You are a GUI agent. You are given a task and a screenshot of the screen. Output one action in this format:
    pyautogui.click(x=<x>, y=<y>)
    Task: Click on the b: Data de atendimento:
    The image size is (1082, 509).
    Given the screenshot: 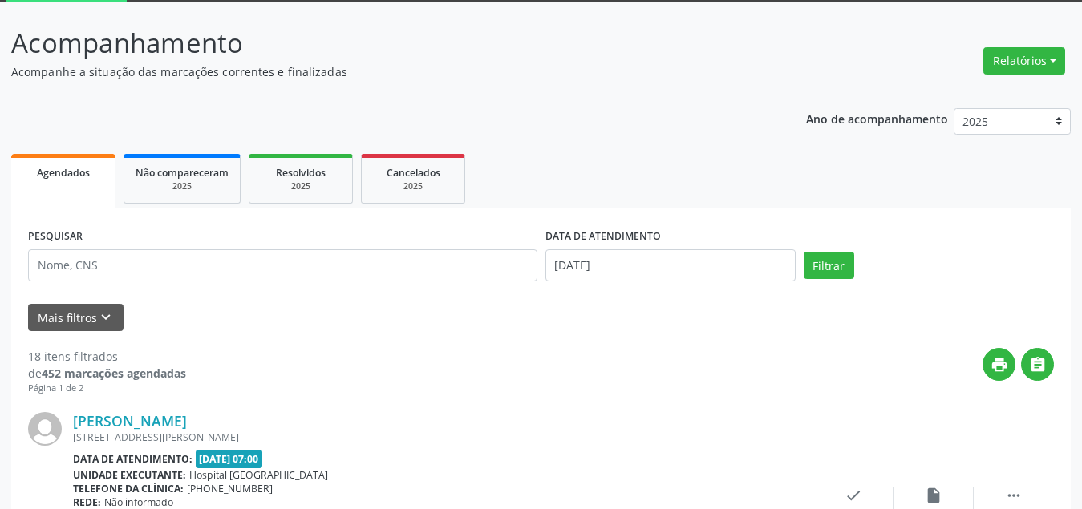 What is the action you would take?
    pyautogui.click(x=132, y=459)
    